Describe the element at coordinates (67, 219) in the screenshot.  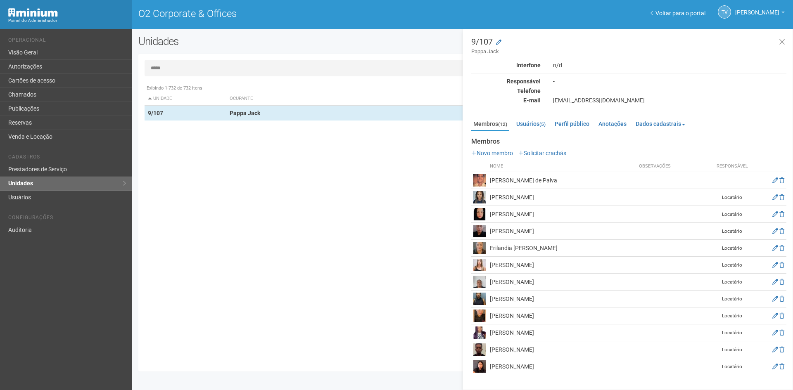
I see `li: Configurações` at that location.